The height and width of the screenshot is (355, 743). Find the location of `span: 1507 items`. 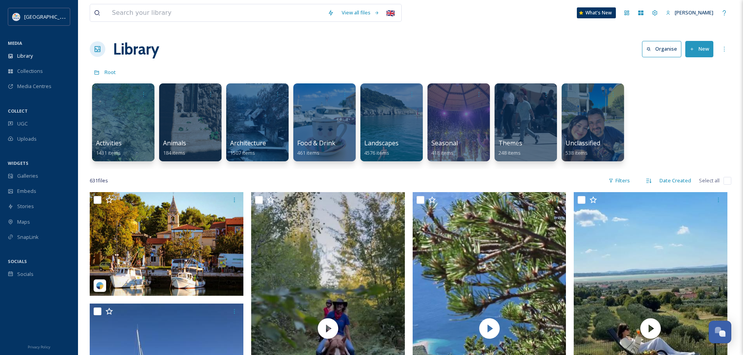

span: 1507 items is located at coordinates (242, 153).